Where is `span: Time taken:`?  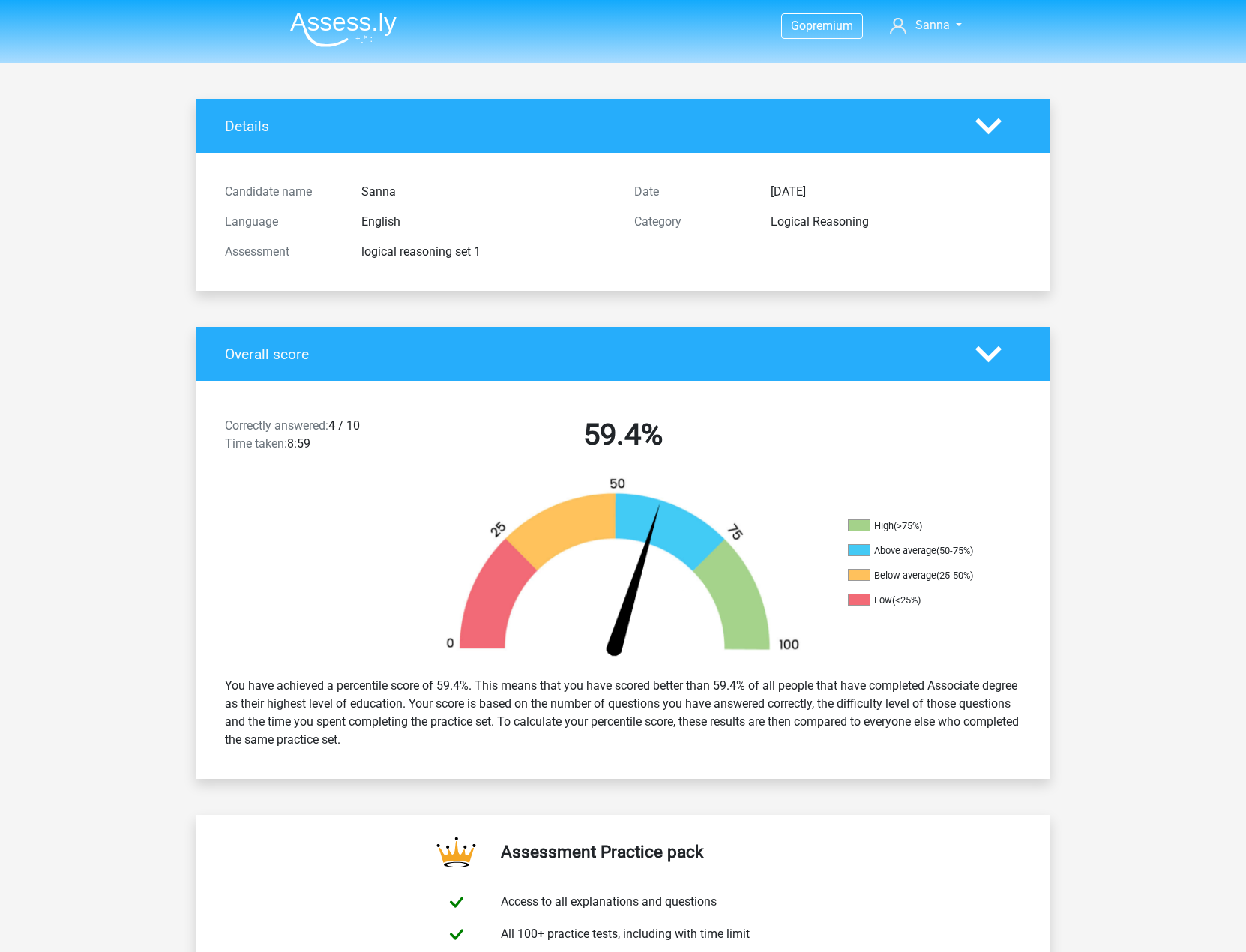 span: Time taken: is located at coordinates (256, 443).